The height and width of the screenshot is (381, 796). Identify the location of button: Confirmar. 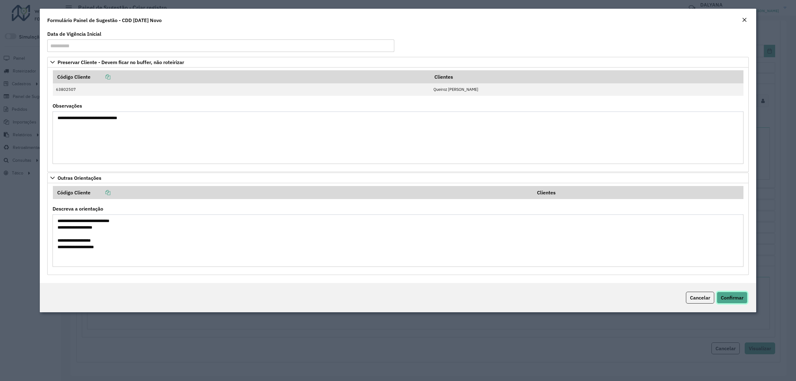
(732, 298).